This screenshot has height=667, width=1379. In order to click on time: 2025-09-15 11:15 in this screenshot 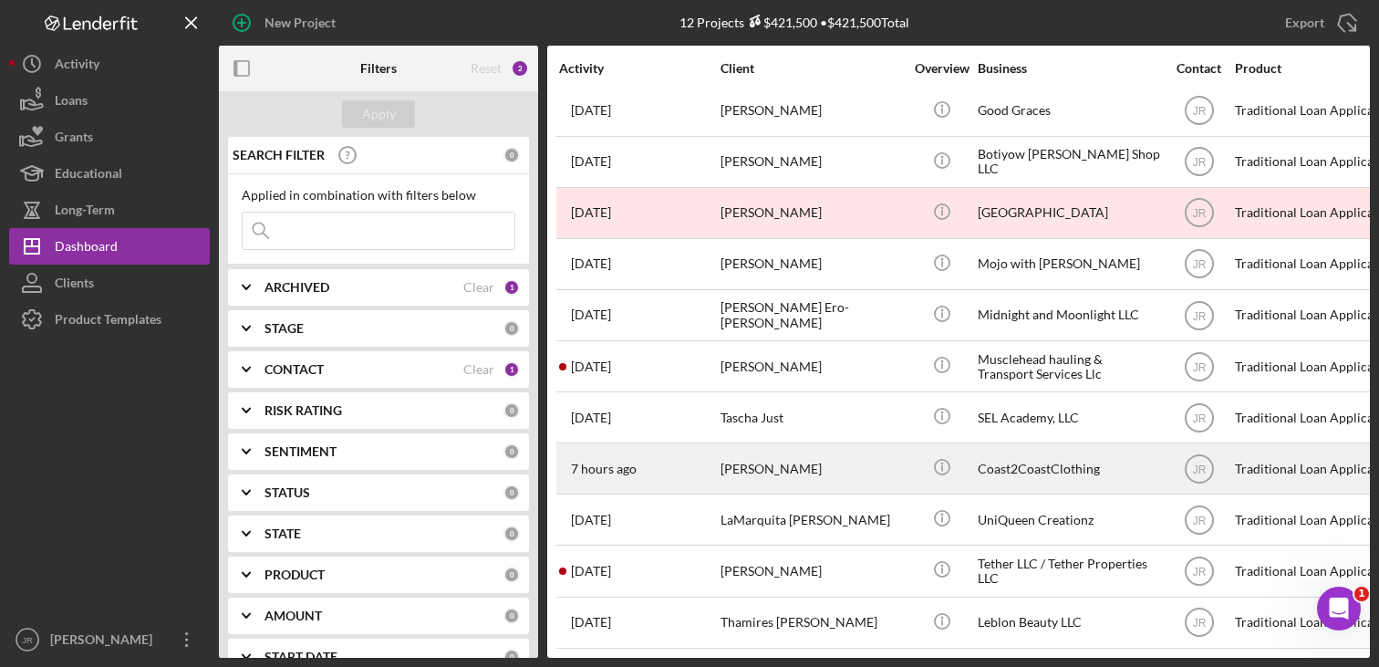, I will do `click(604, 469)`.